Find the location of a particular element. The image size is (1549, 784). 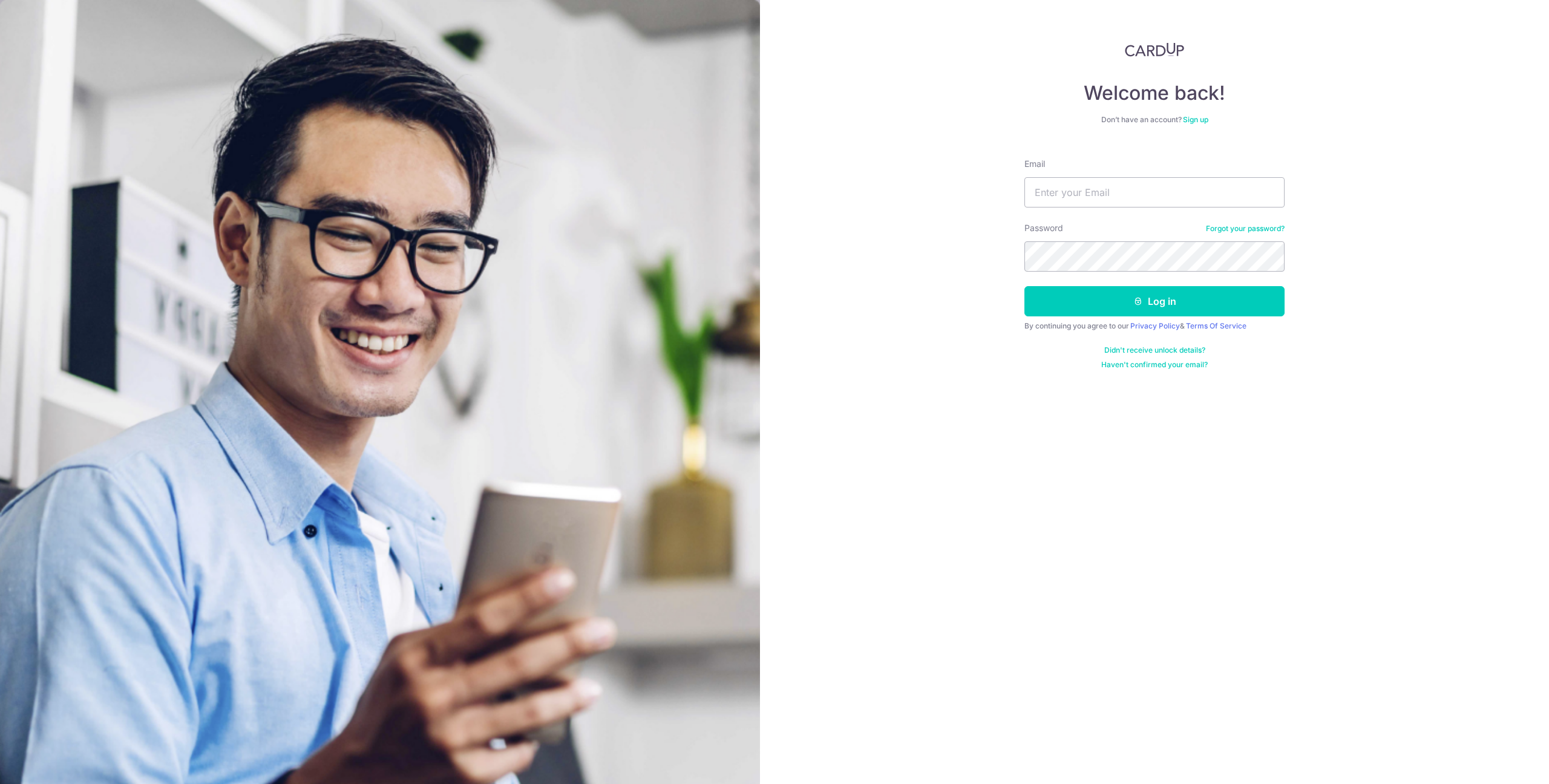

input: Enter your Email is located at coordinates (1154, 193).